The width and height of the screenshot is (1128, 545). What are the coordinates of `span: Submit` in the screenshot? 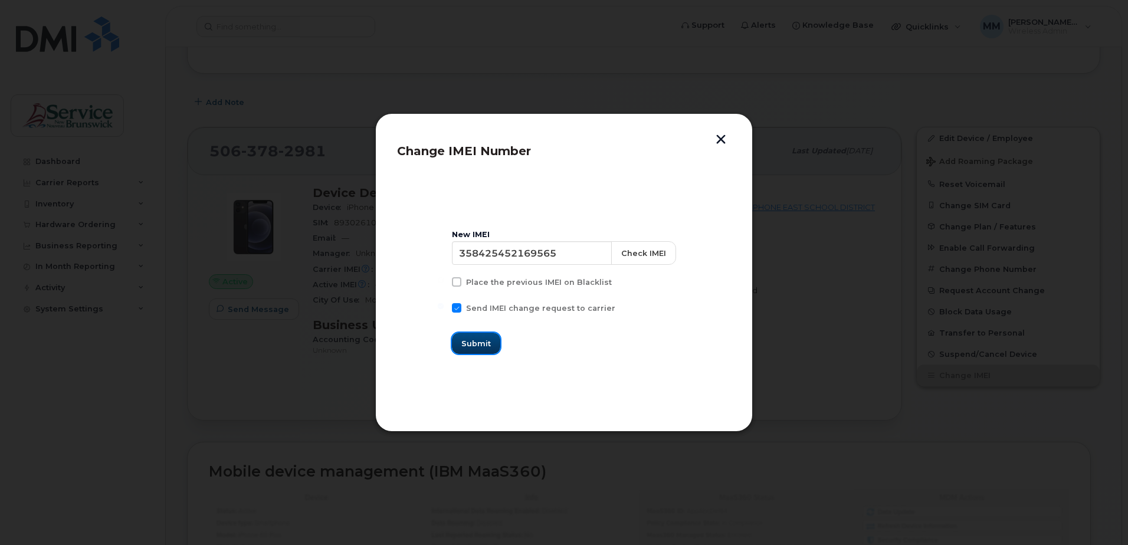 It's located at (476, 343).